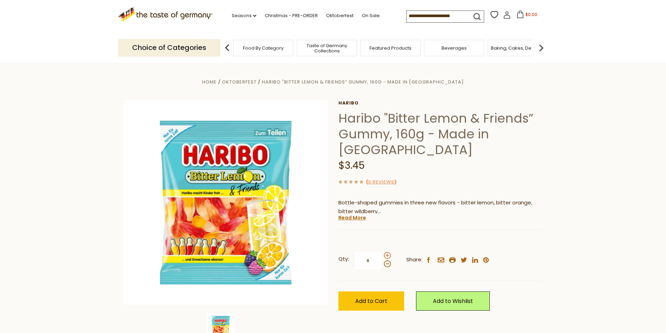 The image size is (666, 333). Describe the element at coordinates (518, 48) in the screenshot. I see `span: Baking, Cakes, Desserts` at that location.